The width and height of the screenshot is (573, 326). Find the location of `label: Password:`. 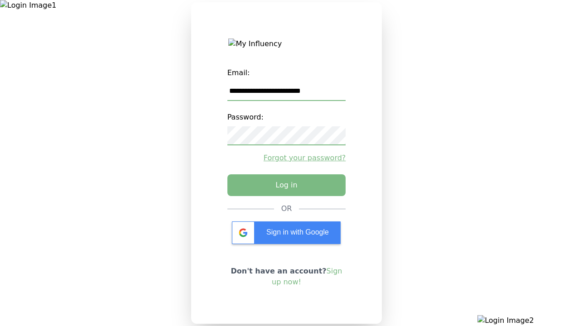

label: Password: is located at coordinates (287, 117).